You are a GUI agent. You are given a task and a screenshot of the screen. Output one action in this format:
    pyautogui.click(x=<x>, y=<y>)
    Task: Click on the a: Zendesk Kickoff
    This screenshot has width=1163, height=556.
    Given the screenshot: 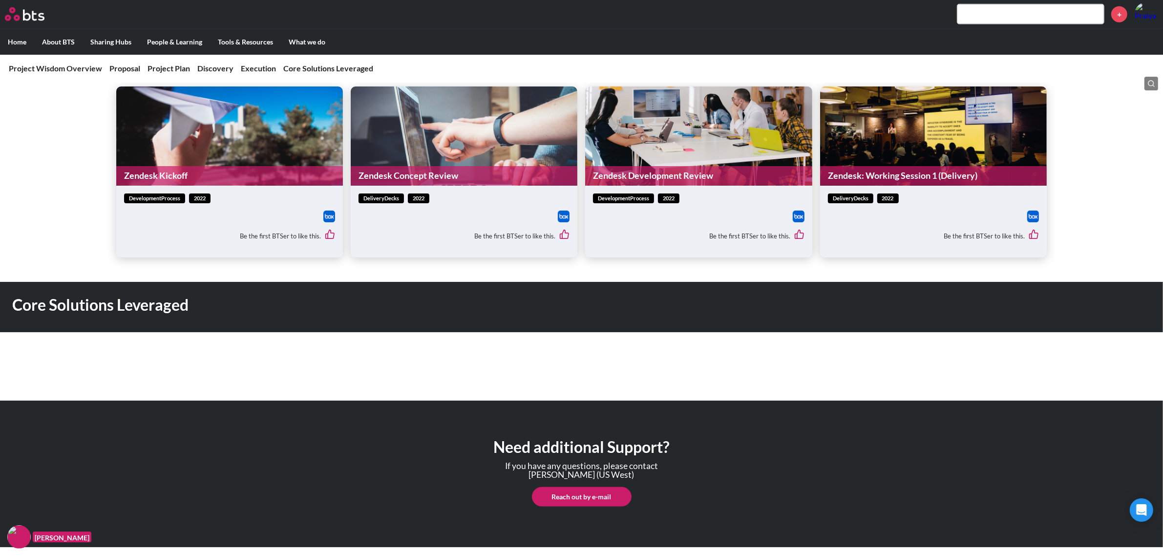 What is the action you would take?
    pyautogui.click(x=229, y=175)
    